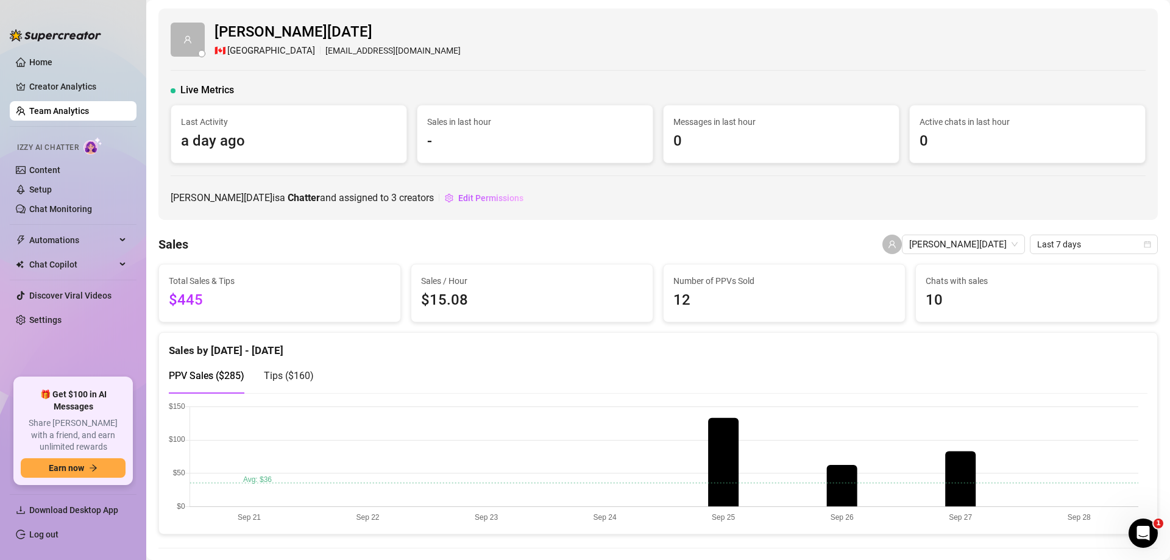 This screenshot has height=560, width=1170. Describe the element at coordinates (784, 281) in the screenshot. I see `span: Number of PPVs Sold` at that location.